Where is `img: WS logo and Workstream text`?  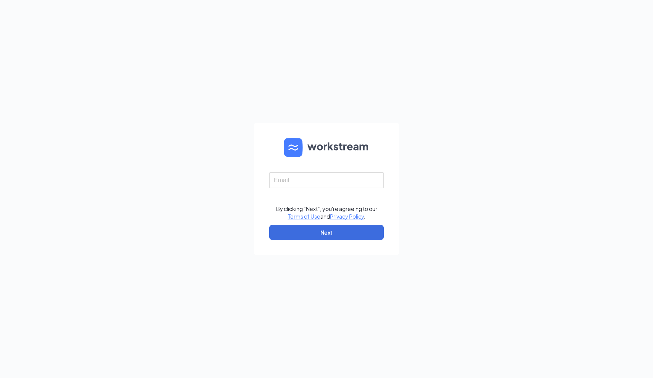
img: WS logo and Workstream text is located at coordinates (326, 147).